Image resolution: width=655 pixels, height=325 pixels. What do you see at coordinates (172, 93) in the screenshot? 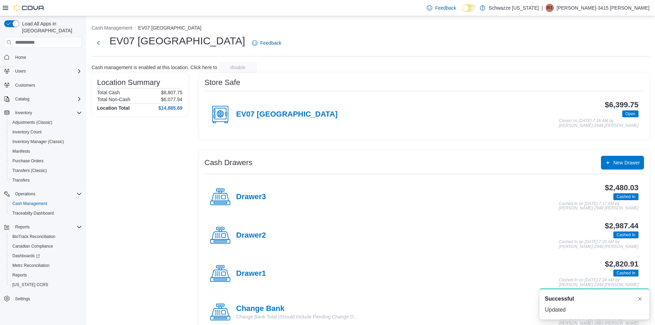
I see `p: $8,807.75` at bounding box center [172, 93].